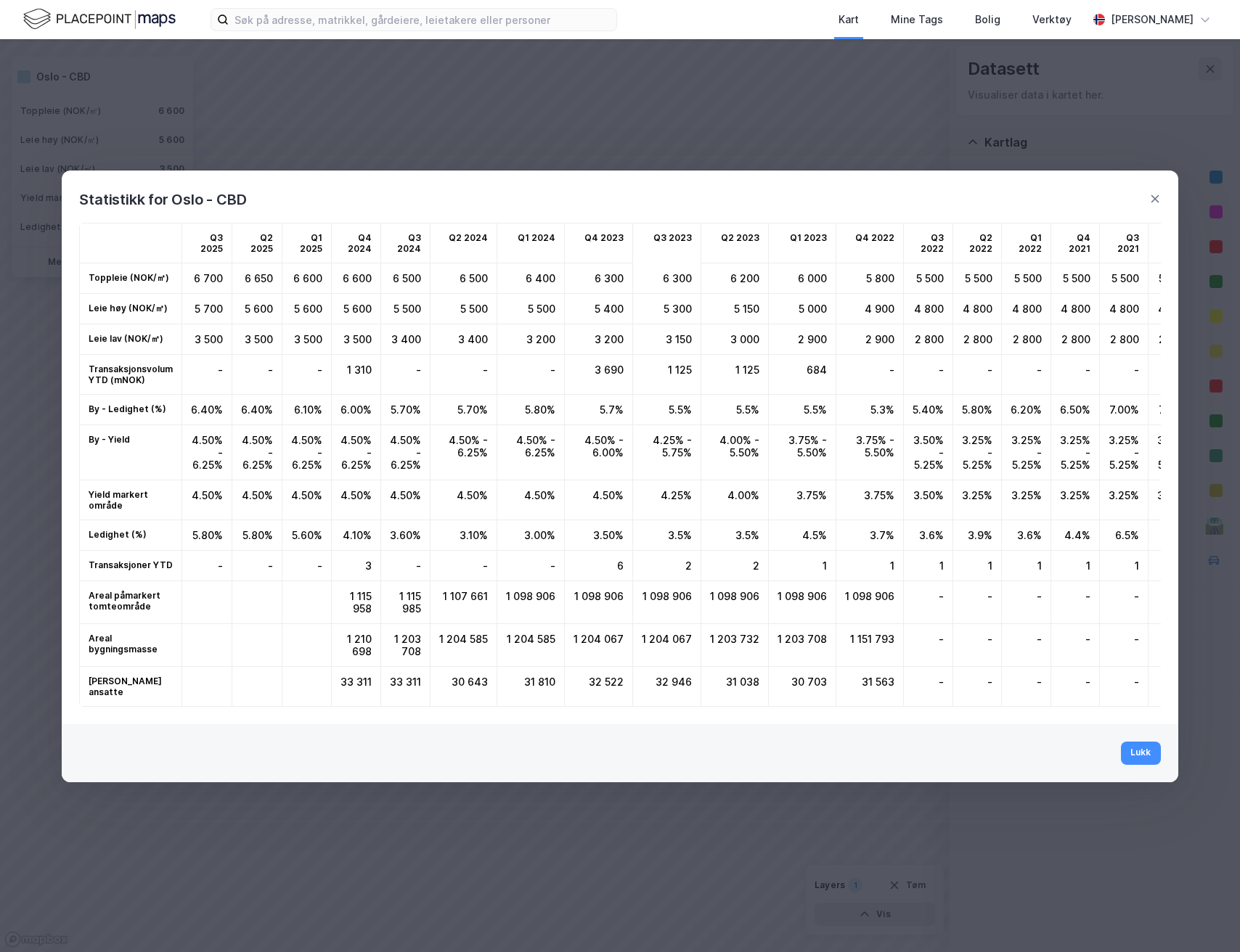  What do you see at coordinates (257, 340) in the screenshot?
I see `div: 3 500` at bounding box center [257, 340].